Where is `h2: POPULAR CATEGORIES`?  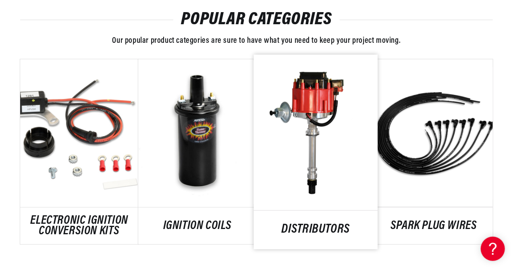
h2: POPULAR CATEGORIES is located at coordinates (256, 20).